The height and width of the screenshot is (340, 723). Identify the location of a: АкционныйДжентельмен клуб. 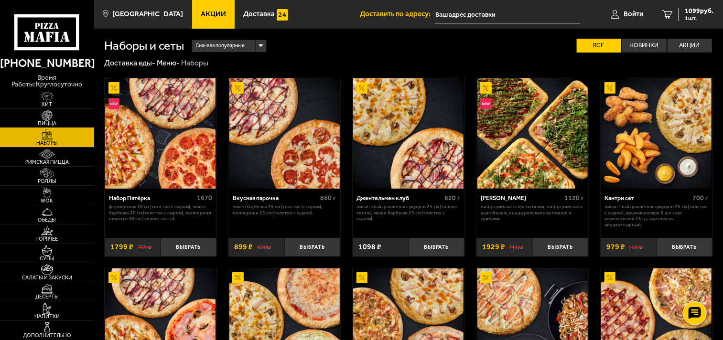
(409, 133).